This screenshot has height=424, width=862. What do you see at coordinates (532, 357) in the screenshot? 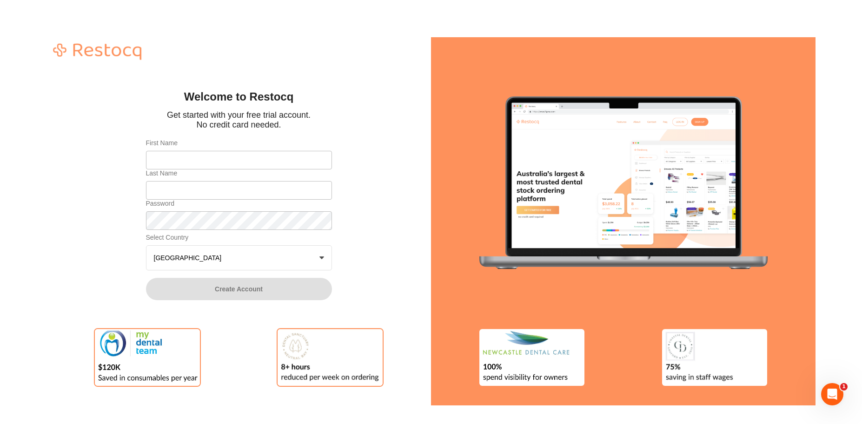
I see `img: Newcastle Dental Care` at bounding box center [532, 357].